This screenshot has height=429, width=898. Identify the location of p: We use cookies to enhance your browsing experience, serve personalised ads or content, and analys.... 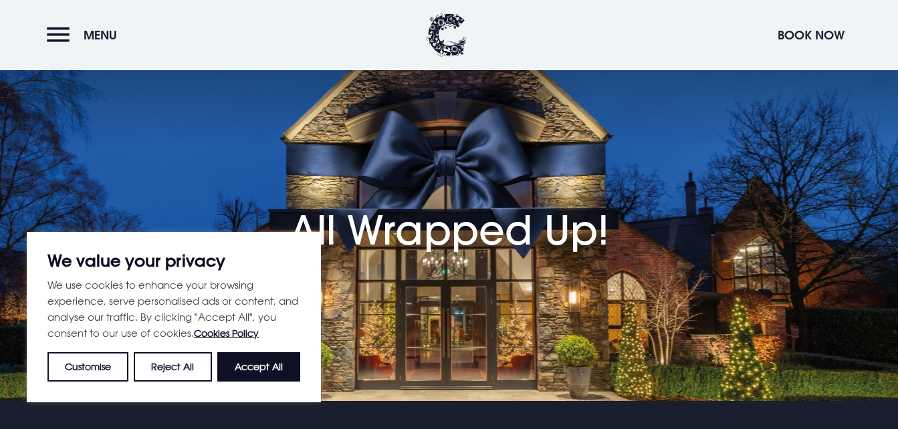
(174, 309).